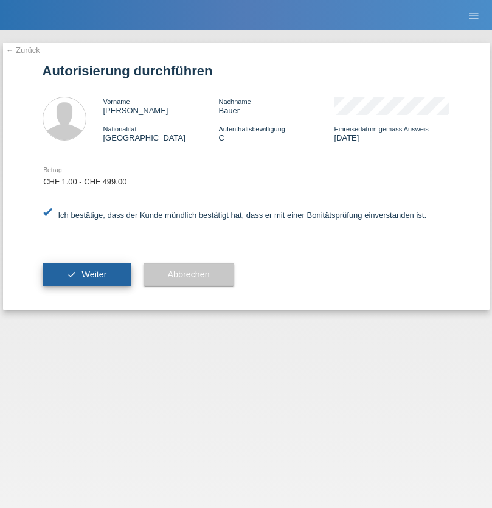 The width and height of the screenshot is (492, 508). What do you see at coordinates (235, 215) in the screenshot?
I see `label: Ich bestätige, dass der Kunde mündlich bestätigt hat, dass er mit einer Bonitätsprüfung einversta...` at bounding box center [235, 215].